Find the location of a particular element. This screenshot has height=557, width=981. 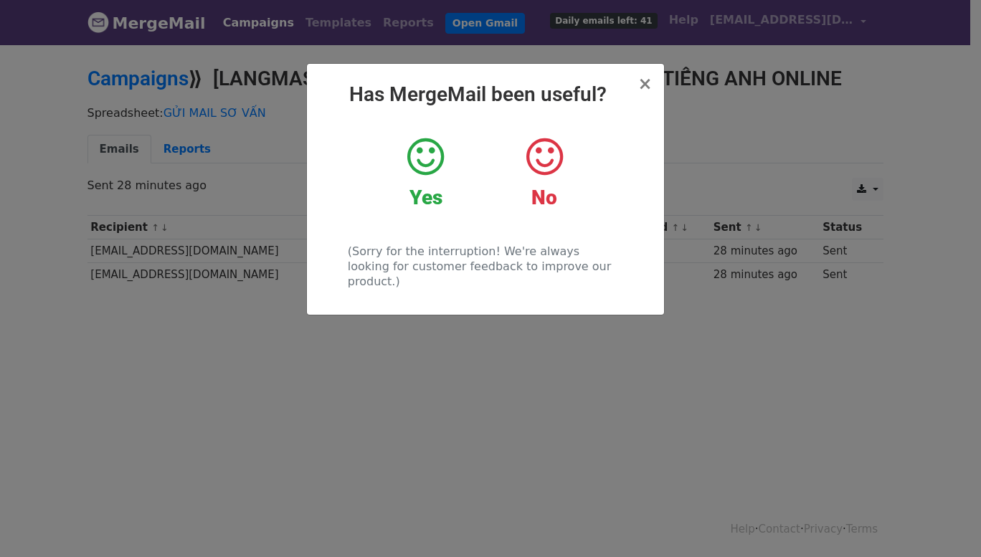

p: (Sorry for the interruption! We're always looking for customer feedback to improve our product.) is located at coordinates (485, 266).